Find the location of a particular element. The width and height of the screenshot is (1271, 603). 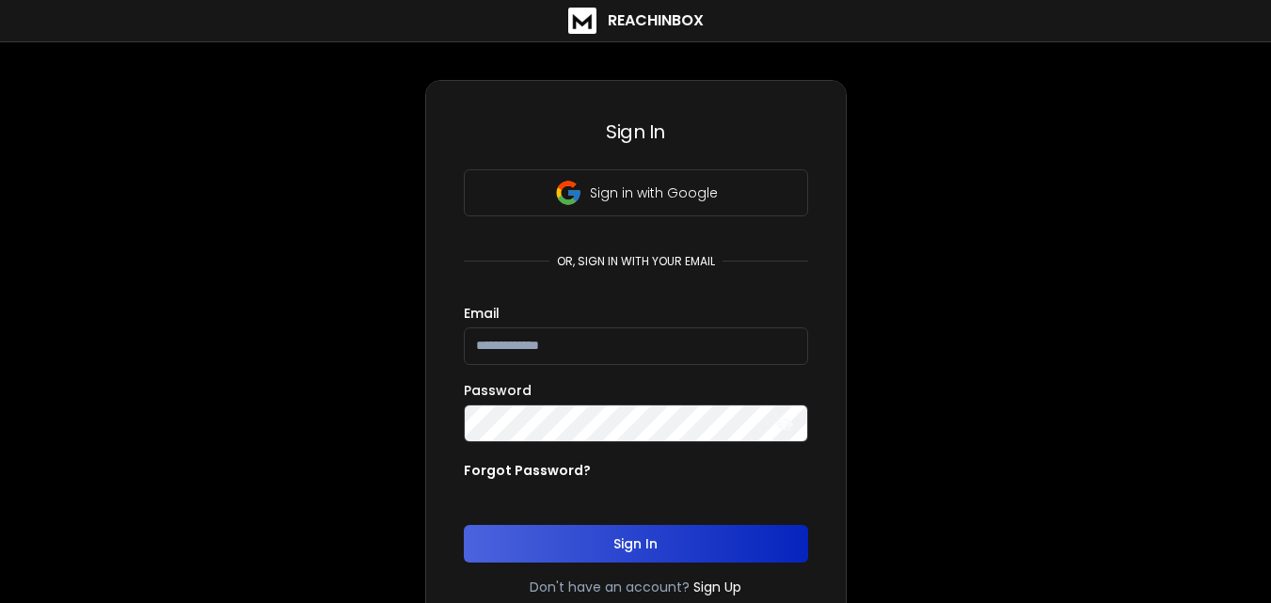

button: Sign In is located at coordinates (636, 544).